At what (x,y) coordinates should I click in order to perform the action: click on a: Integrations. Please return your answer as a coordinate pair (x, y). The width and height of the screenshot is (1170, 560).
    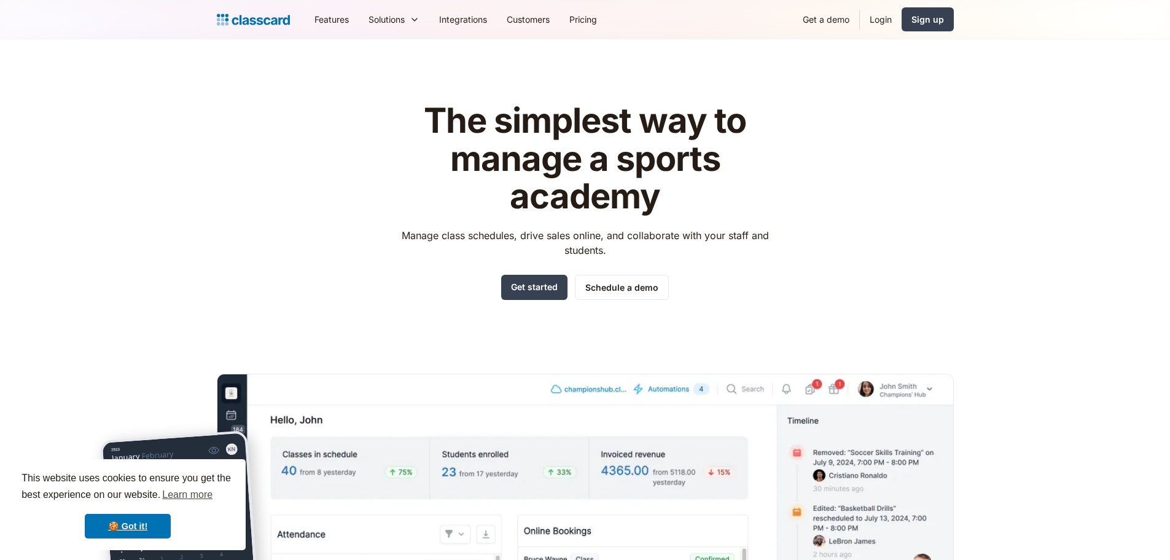
    Looking at the image, I should click on (463, 19).